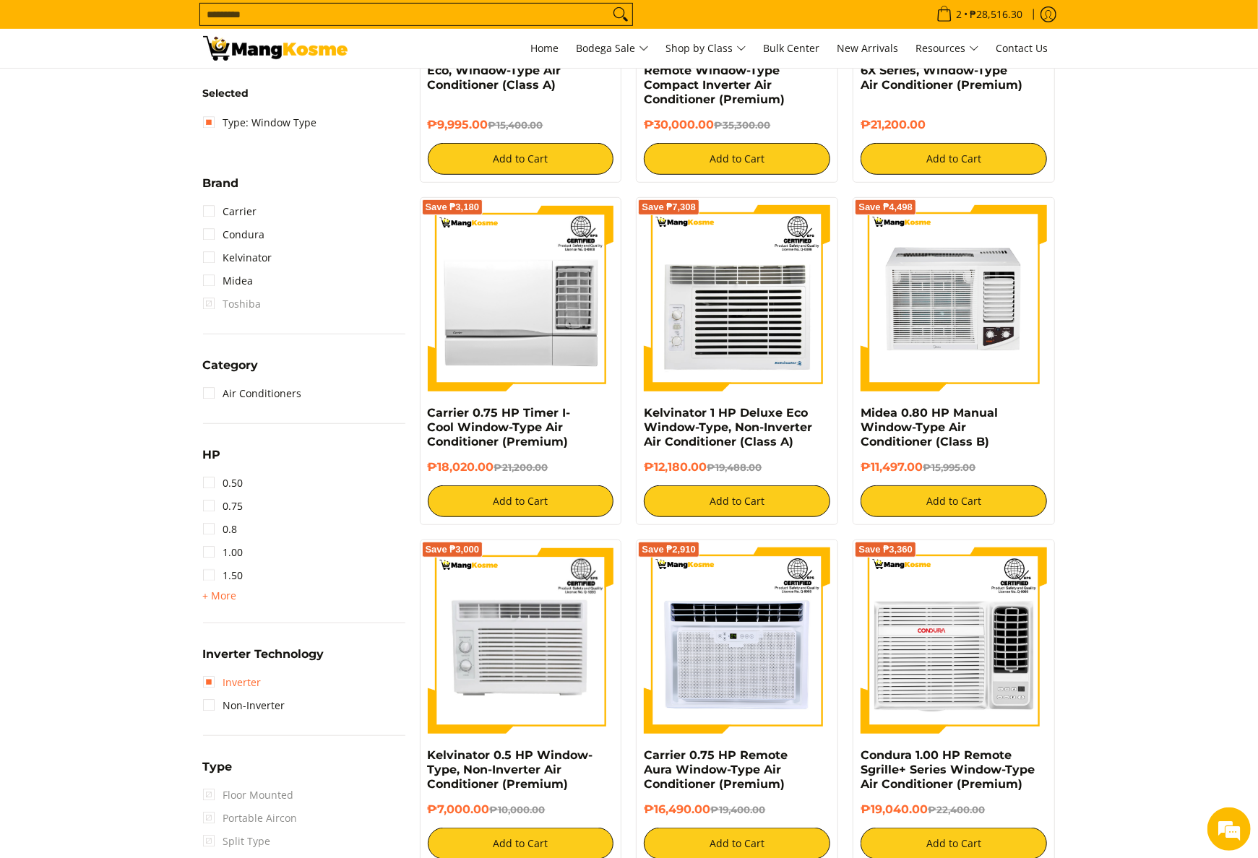 This screenshot has width=1258, height=858. Describe the element at coordinates (232, 304) in the screenshot. I see `span: Toshiba` at that location.